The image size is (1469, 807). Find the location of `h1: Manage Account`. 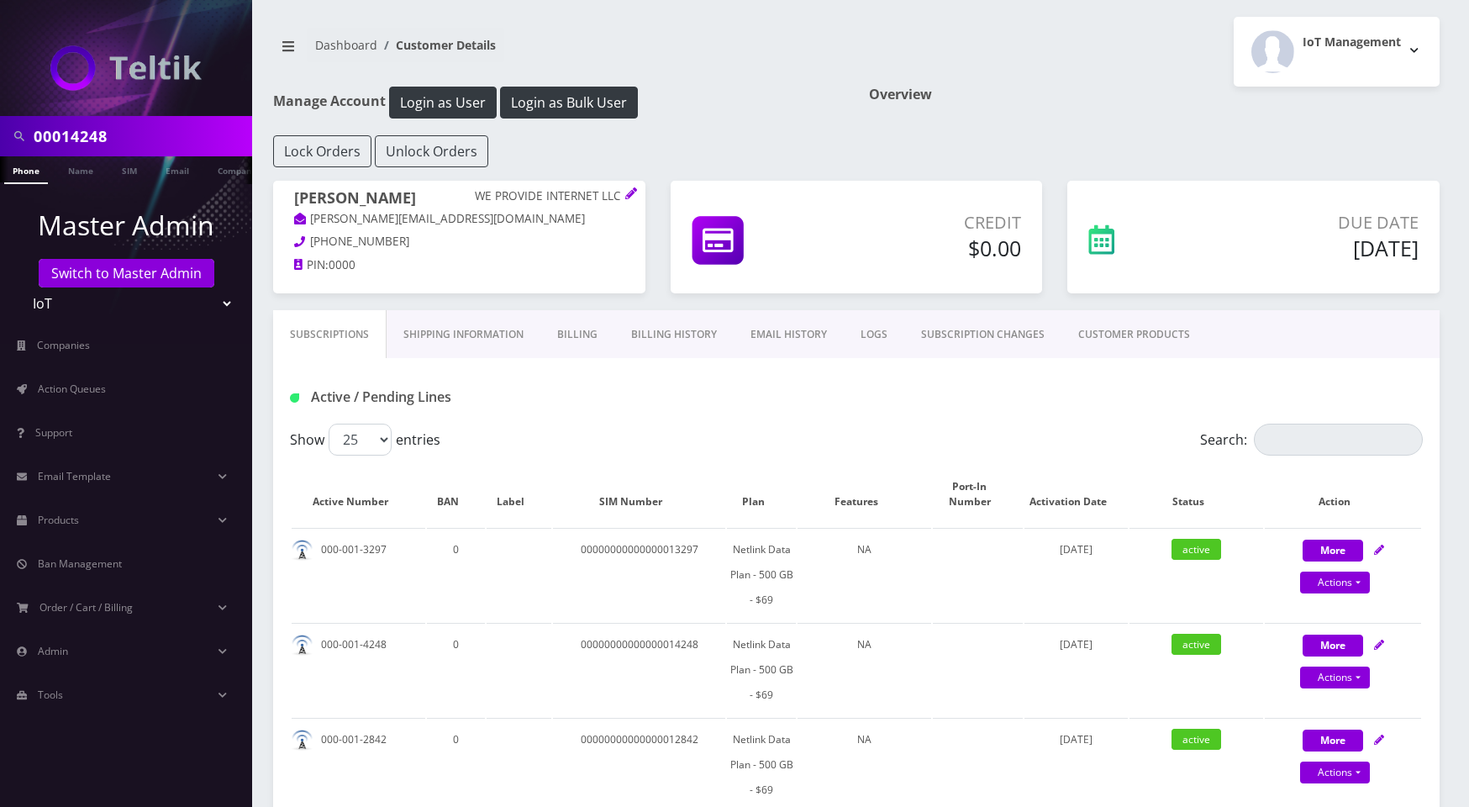

h1: Manage Account is located at coordinates (558, 102).